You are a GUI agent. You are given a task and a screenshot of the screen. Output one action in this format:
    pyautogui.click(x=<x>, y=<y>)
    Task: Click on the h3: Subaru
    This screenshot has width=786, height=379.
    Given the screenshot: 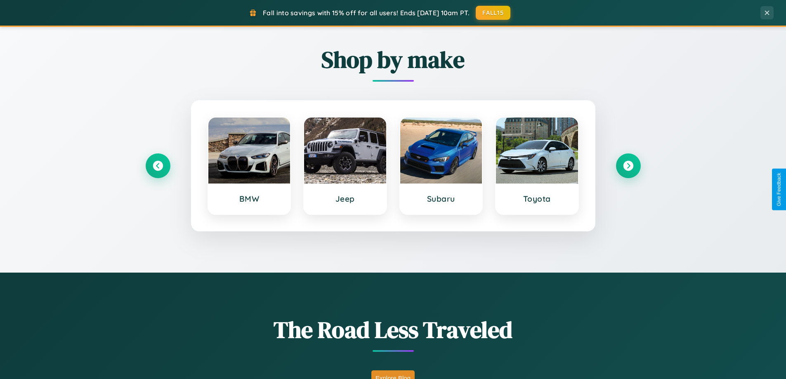 What is the action you would take?
    pyautogui.click(x=441, y=199)
    